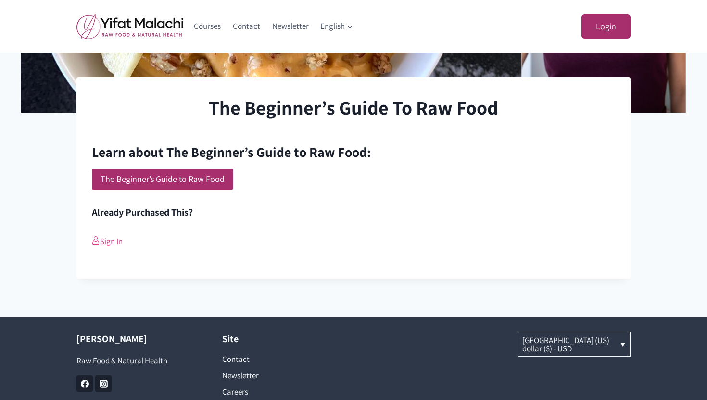  I want to click on p: Raw Food & Natural Health, so click(135, 360).